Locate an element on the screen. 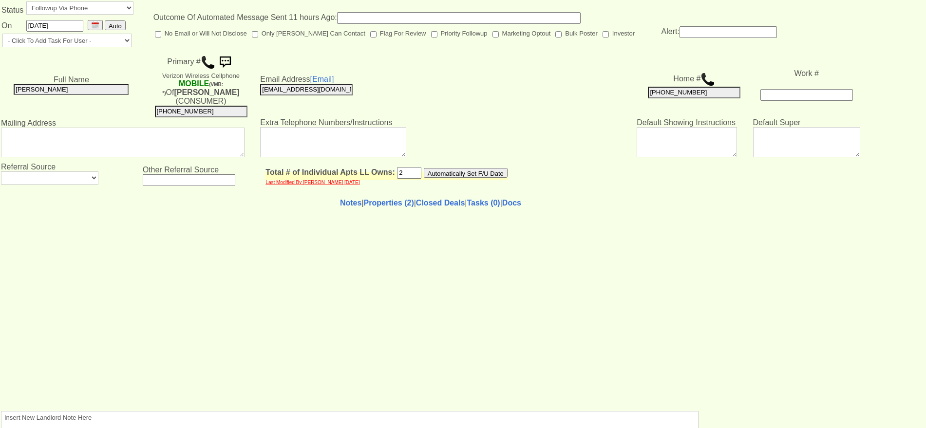  input: Investor is located at coordinates (605, 34).